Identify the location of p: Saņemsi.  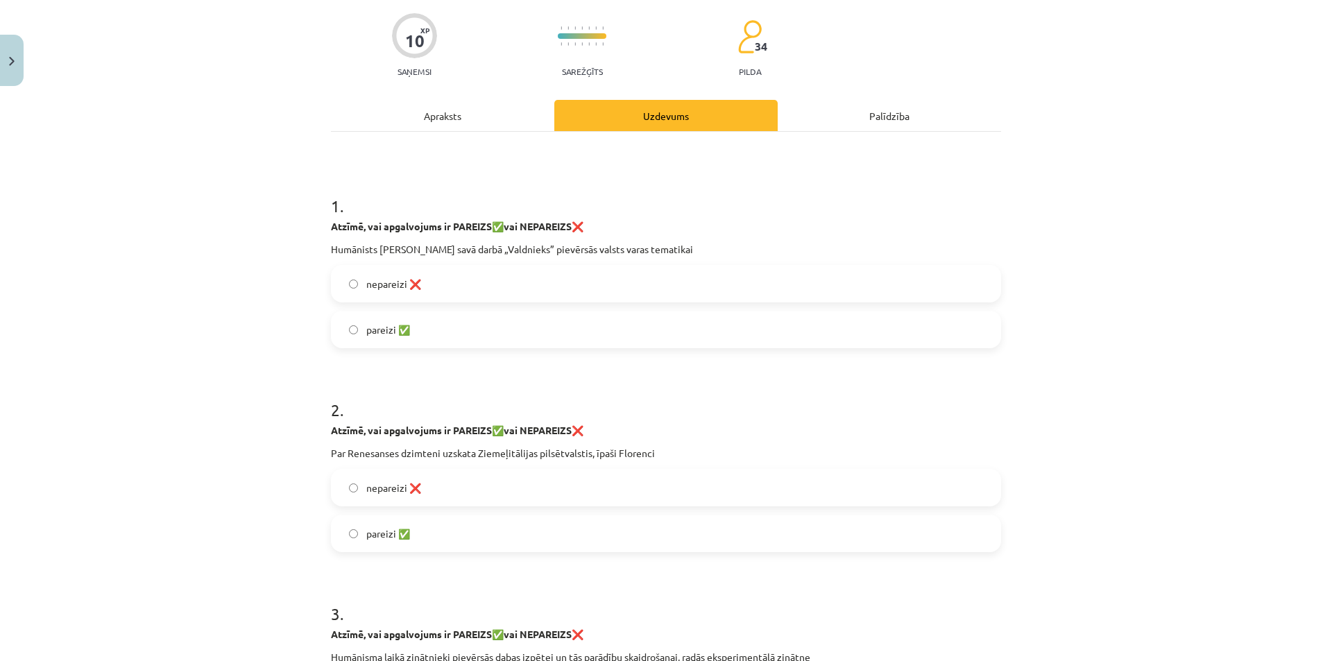
(414, 71).